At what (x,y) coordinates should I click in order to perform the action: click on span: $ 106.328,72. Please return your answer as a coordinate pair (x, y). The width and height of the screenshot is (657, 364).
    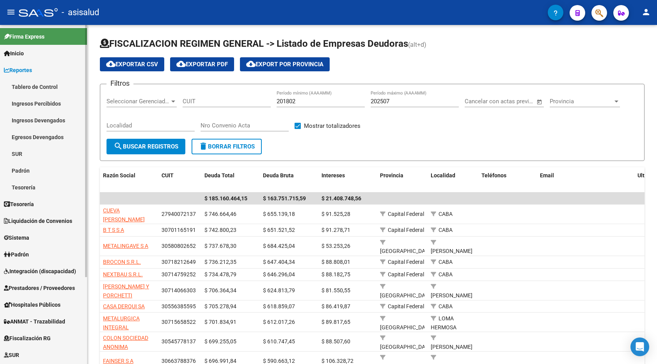
    Looking at the image, I should click on (337, 361).